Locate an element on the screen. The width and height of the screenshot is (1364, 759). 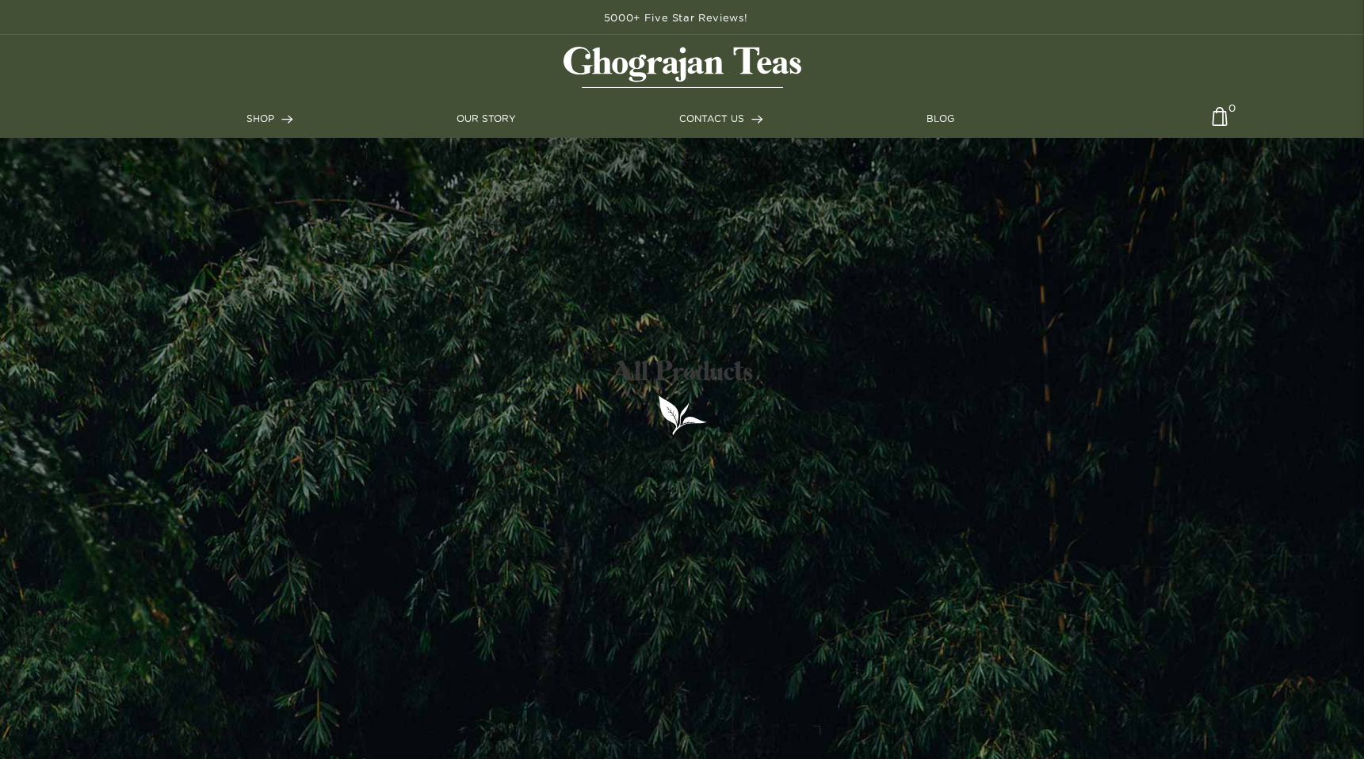
img: logo-matt.svg is located at coordinates (682, 67).